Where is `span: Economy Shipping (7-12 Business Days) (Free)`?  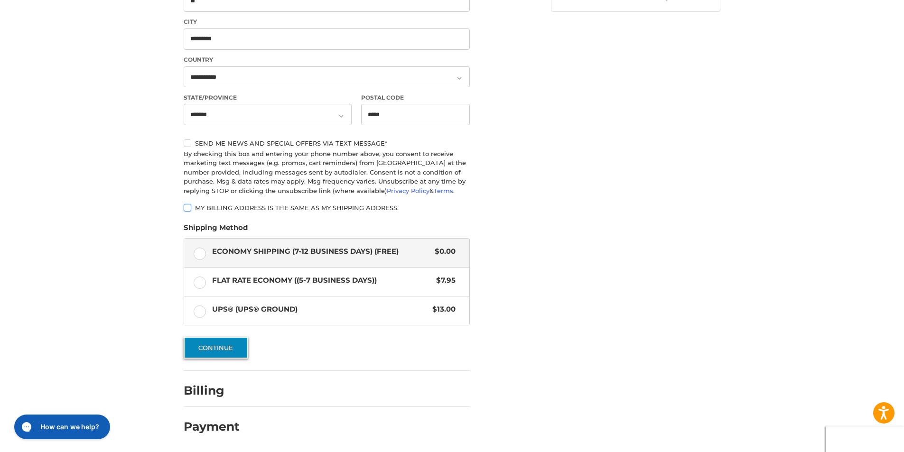
span: Economy Shipping (7-12 Business Days) (Free) is located at coordinates (321, 251).